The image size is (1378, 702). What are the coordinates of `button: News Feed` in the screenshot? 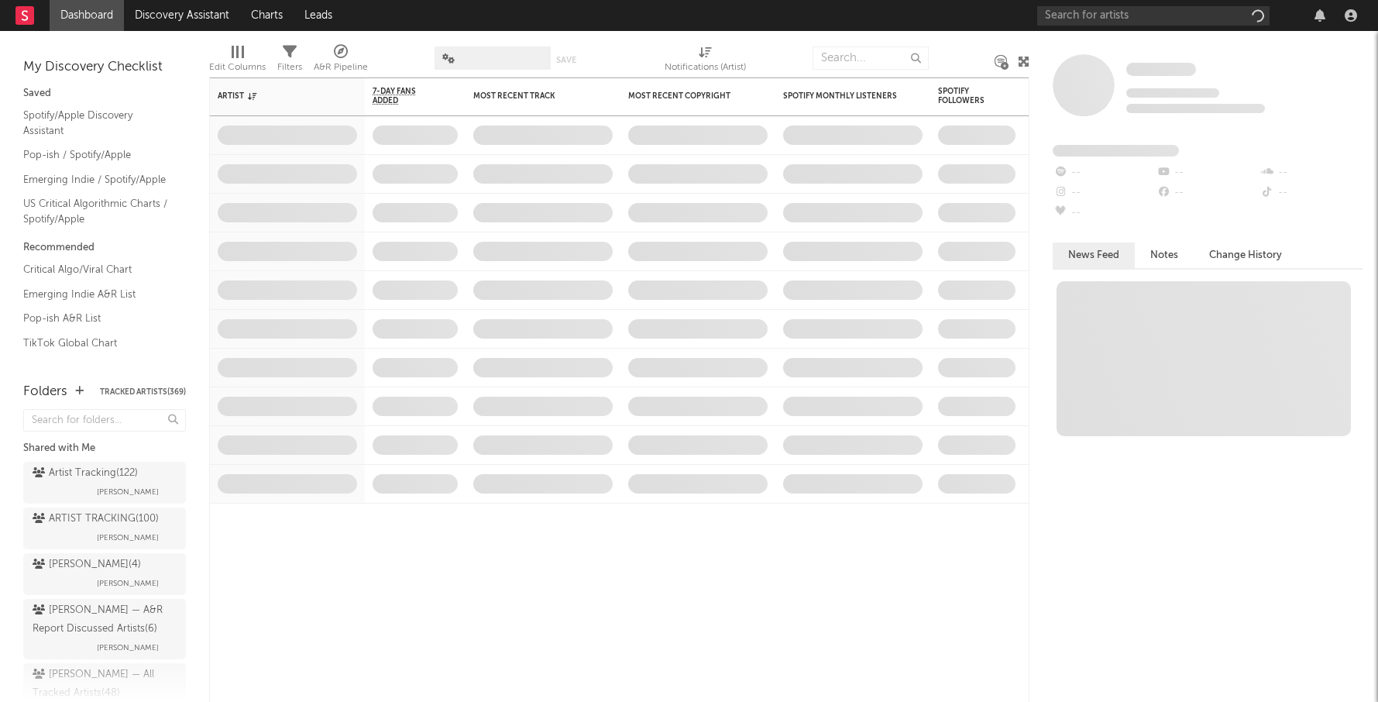 It's located at (1093, 255).